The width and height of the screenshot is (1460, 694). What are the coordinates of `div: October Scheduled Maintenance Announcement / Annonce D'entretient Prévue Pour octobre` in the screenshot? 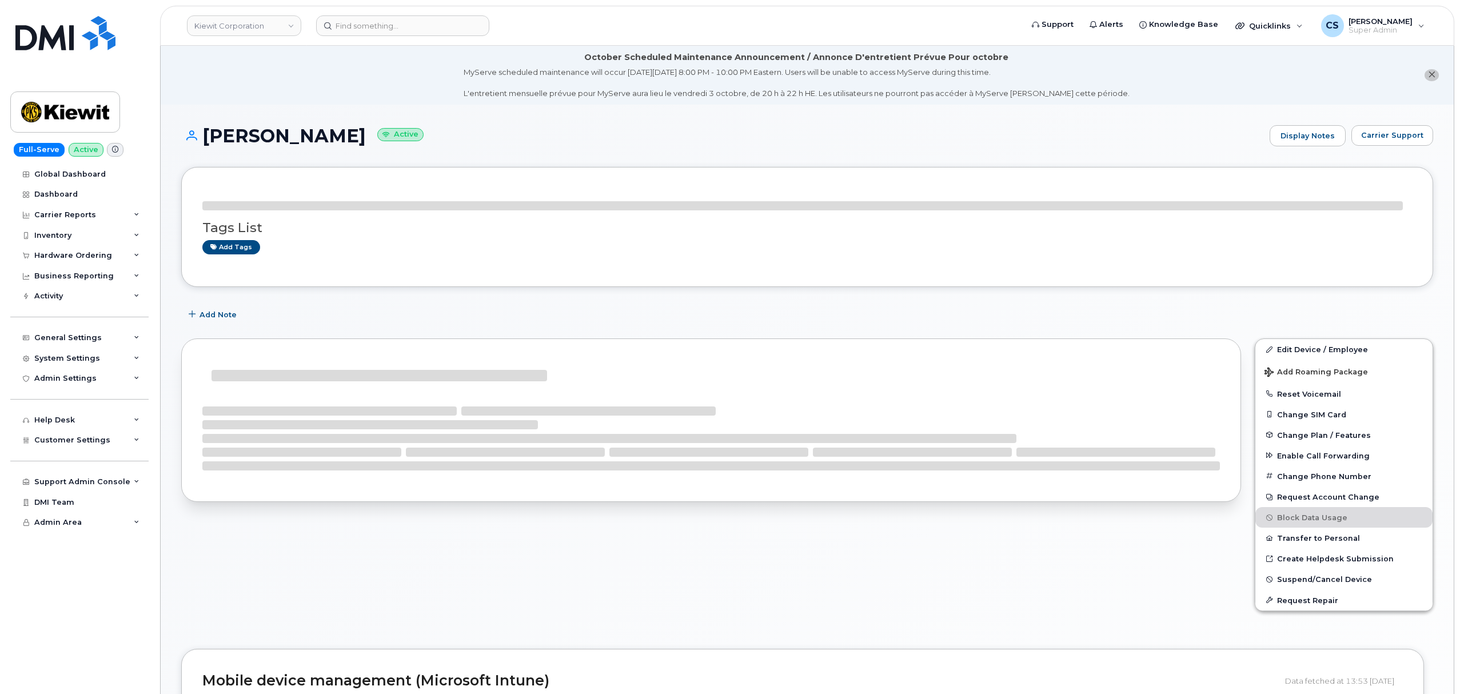 It's located at (796, 57).